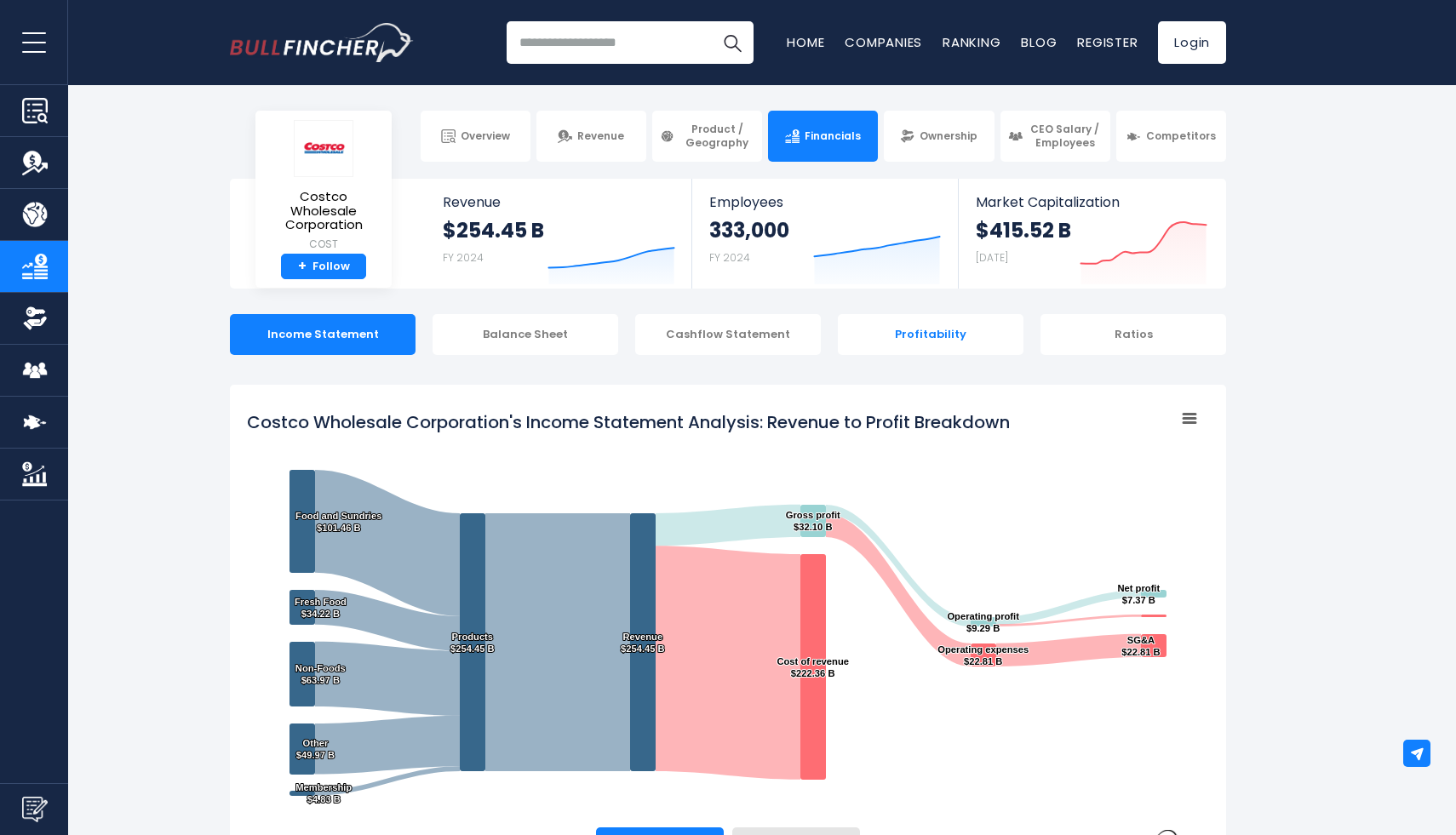  Describe the element at coordinates (321, 43) in the screenshot. I see `a: Go to homepage` at that location.